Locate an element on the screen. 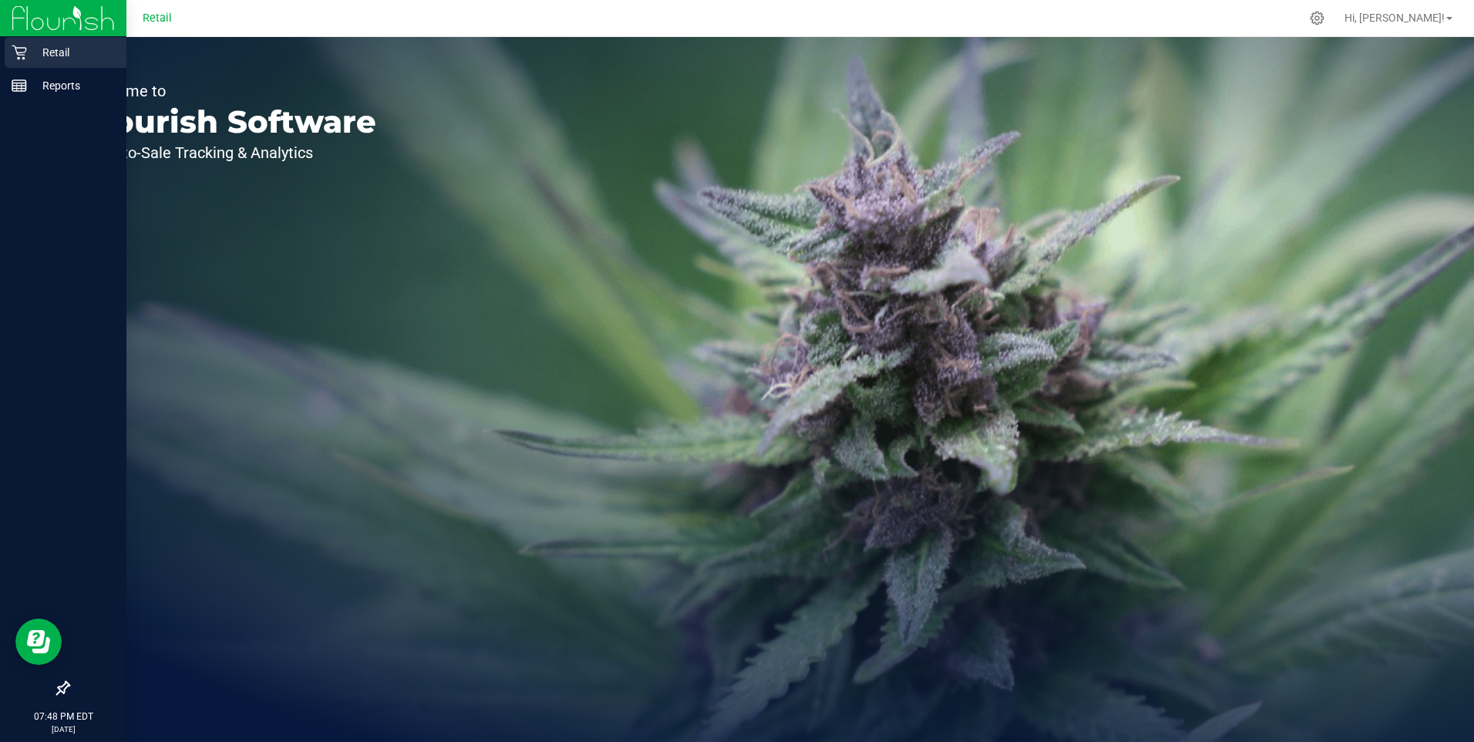 This screenshot has width=1474, height=742. p: Reports is located at coordinates (73, 86).